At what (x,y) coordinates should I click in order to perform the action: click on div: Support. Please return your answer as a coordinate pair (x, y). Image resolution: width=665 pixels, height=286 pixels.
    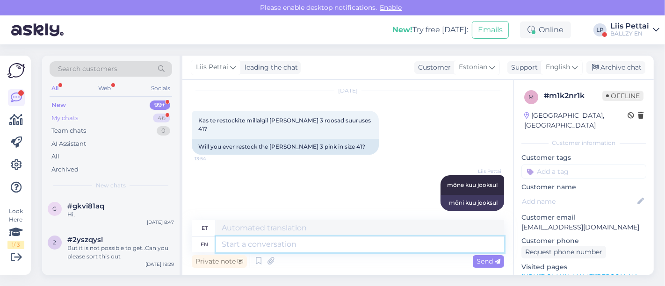
    Looking at the image, I should click on (522, 67).